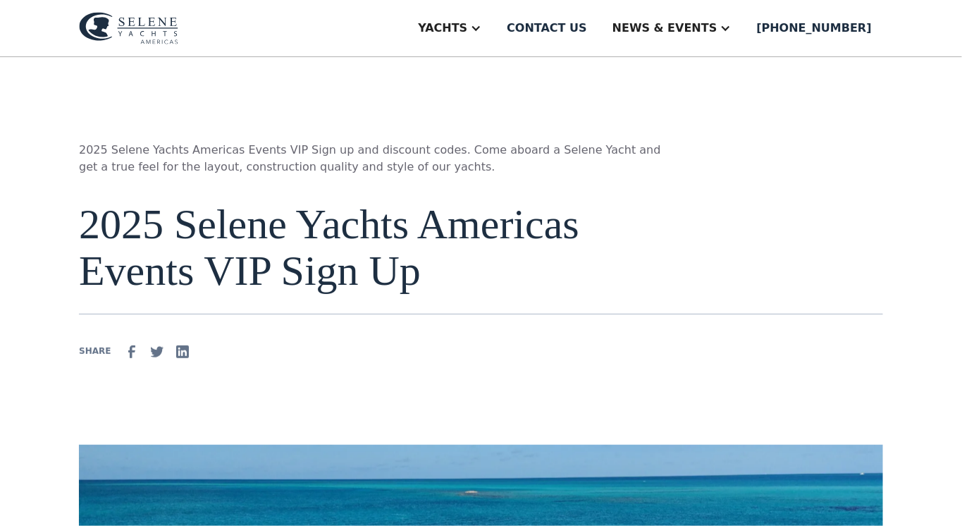  What do you see at coordinates (94, 351) in the screenshot?
I see `div: SHARE` at bounding box center [94, 351].